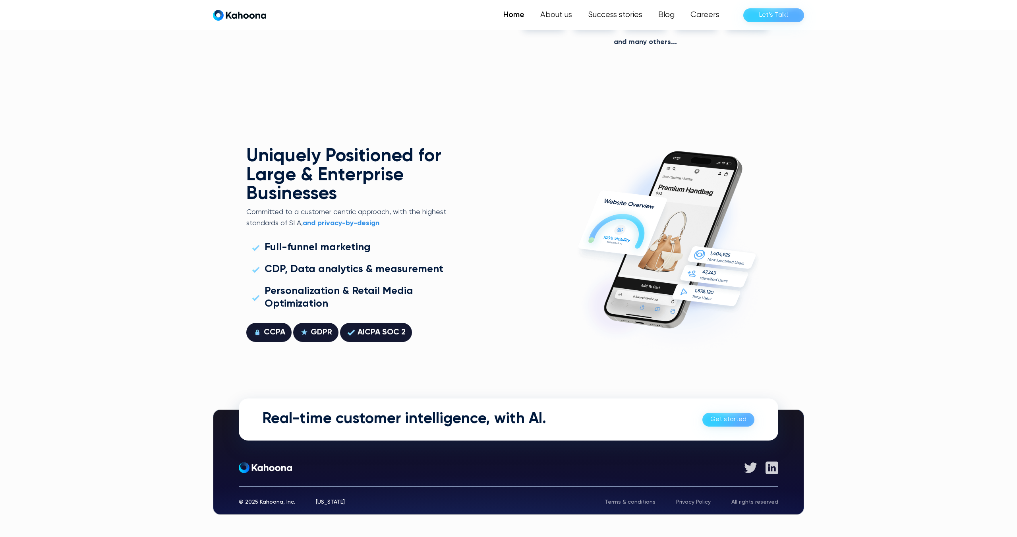 The image size is (1017, 537). I want to click on div: Full-funnel marketing, so click(317, 247).